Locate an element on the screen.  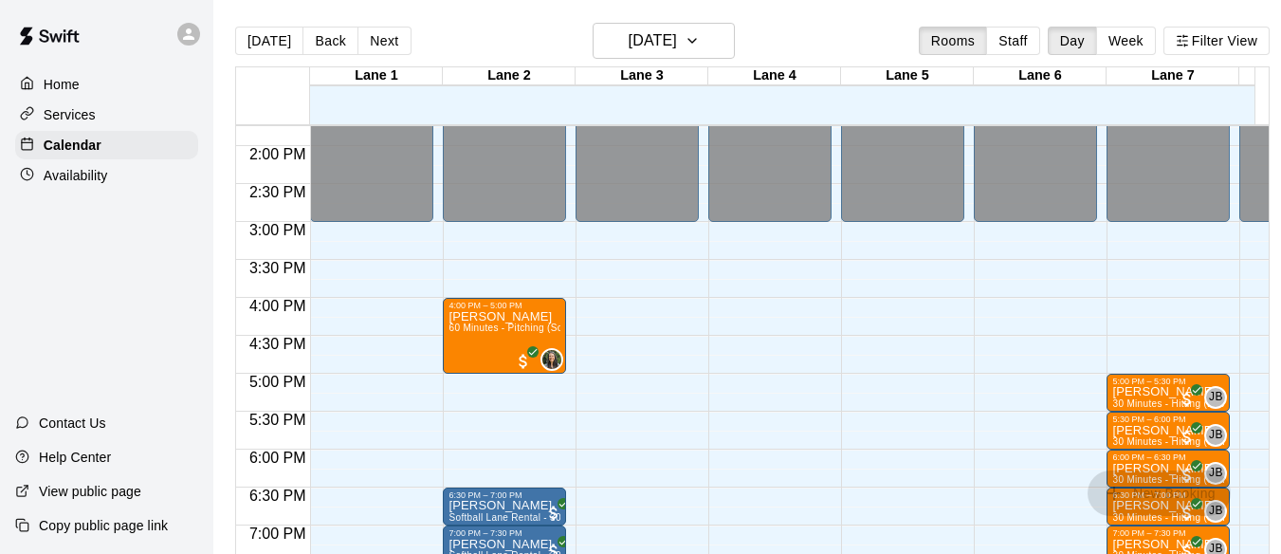
div: Lane 7 is located at coordinates (1173, 76).